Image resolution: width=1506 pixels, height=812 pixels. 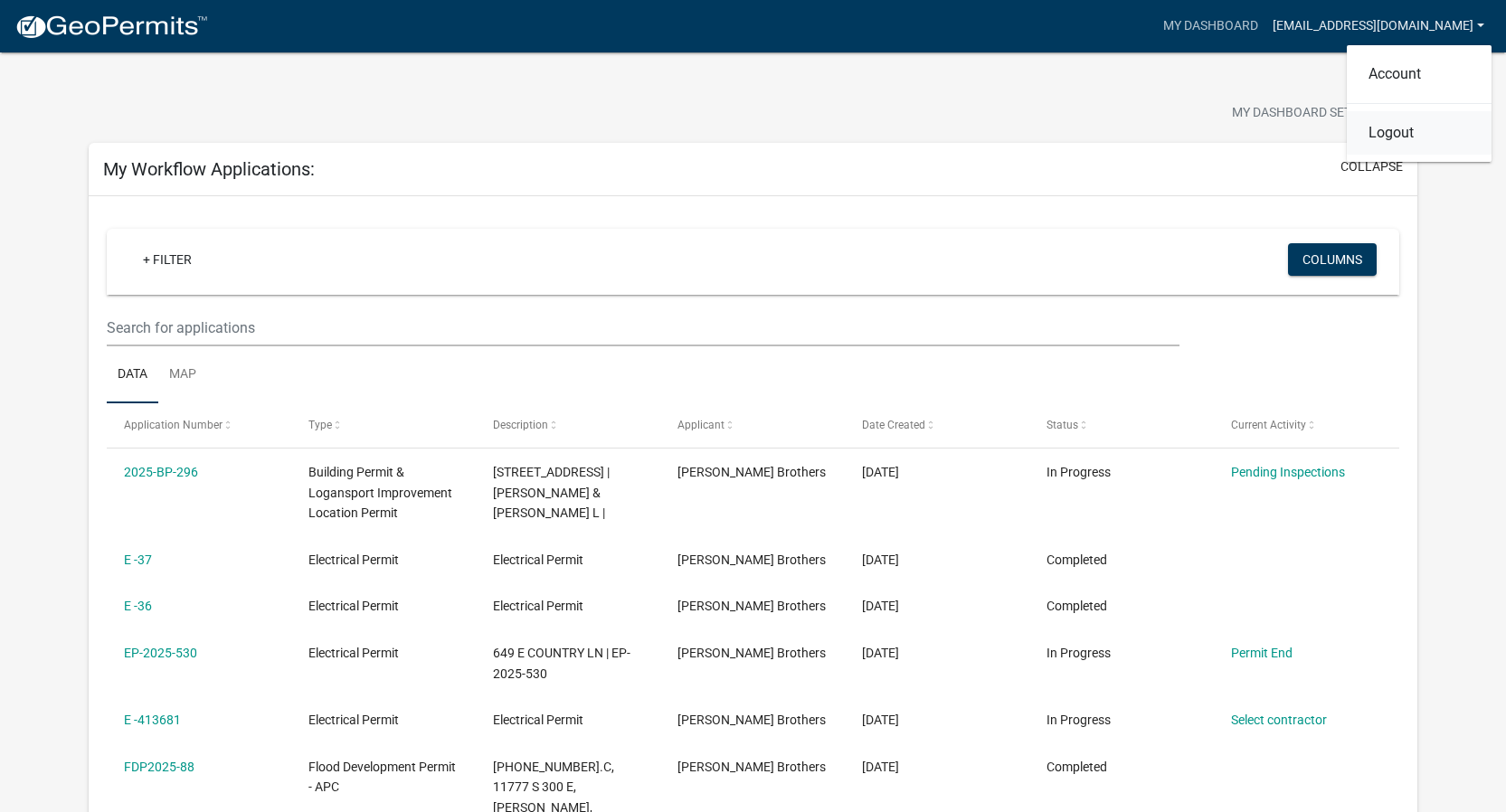 I want to click on span: 08/18/2025, so click(x=880, y=472).